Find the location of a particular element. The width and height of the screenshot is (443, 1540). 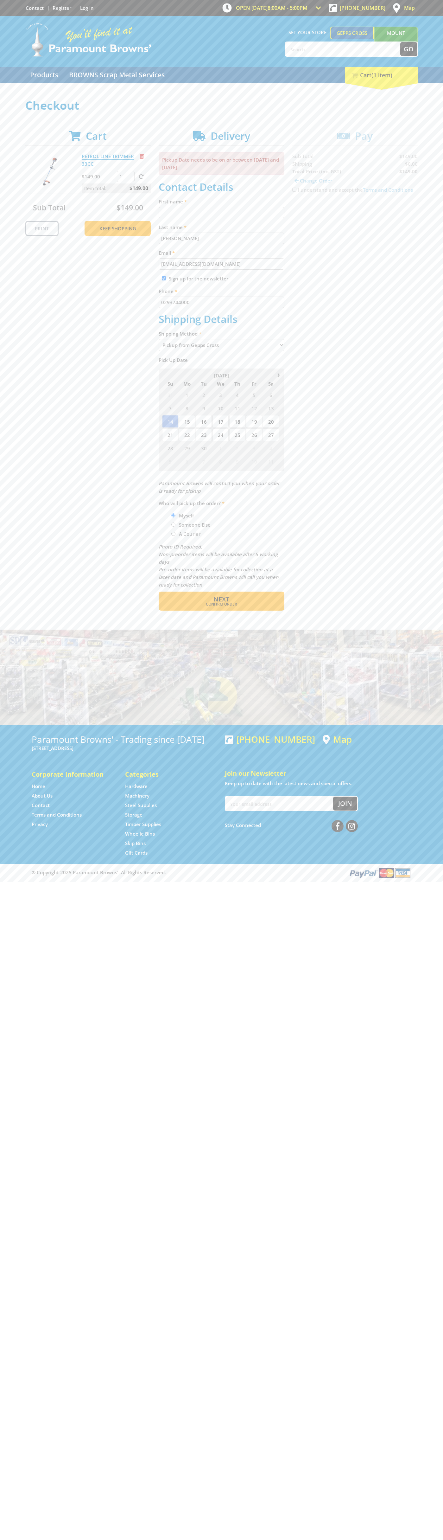

p: $149.00 is located at coordinates (99, 176).